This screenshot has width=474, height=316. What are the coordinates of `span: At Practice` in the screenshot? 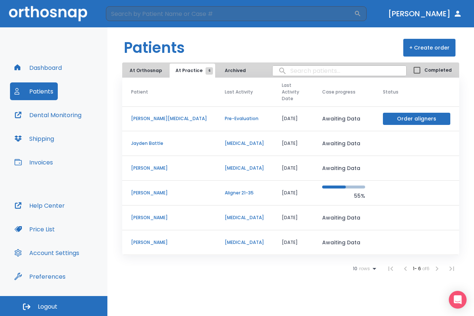 It's located at (192, 71).